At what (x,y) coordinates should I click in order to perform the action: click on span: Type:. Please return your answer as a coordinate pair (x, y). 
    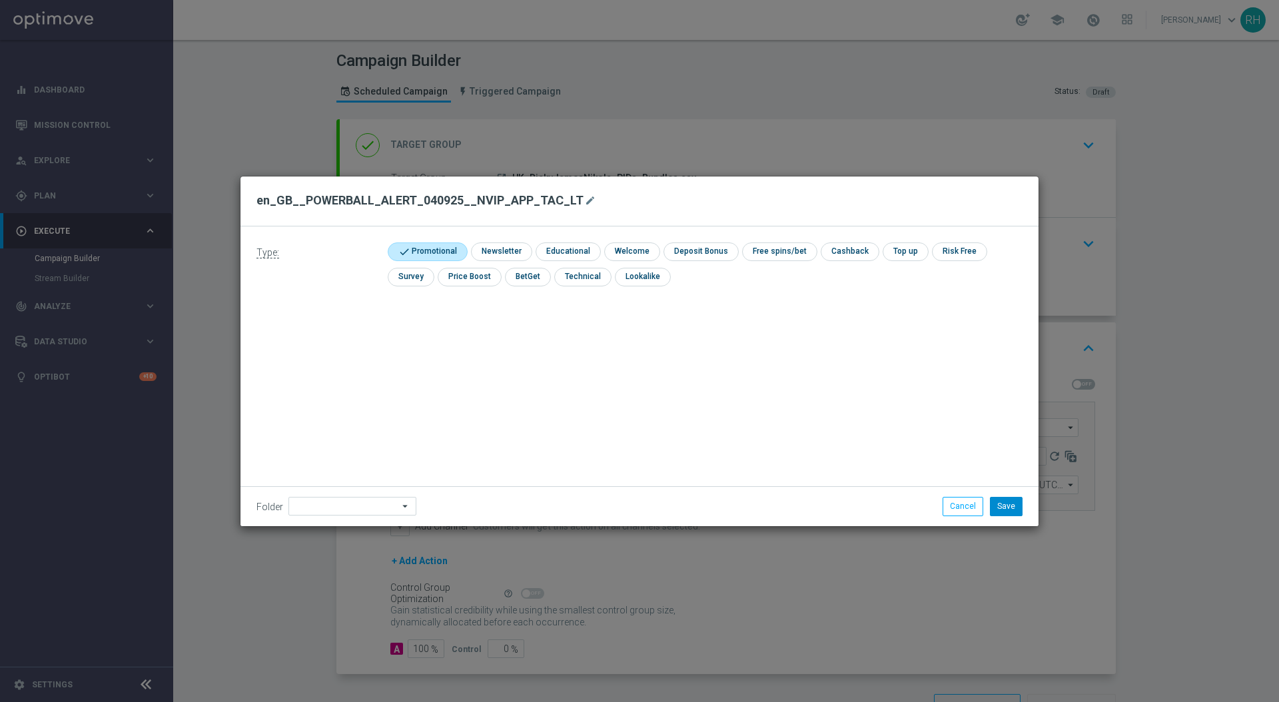
    Looking at the image, I should click on (268, 253).